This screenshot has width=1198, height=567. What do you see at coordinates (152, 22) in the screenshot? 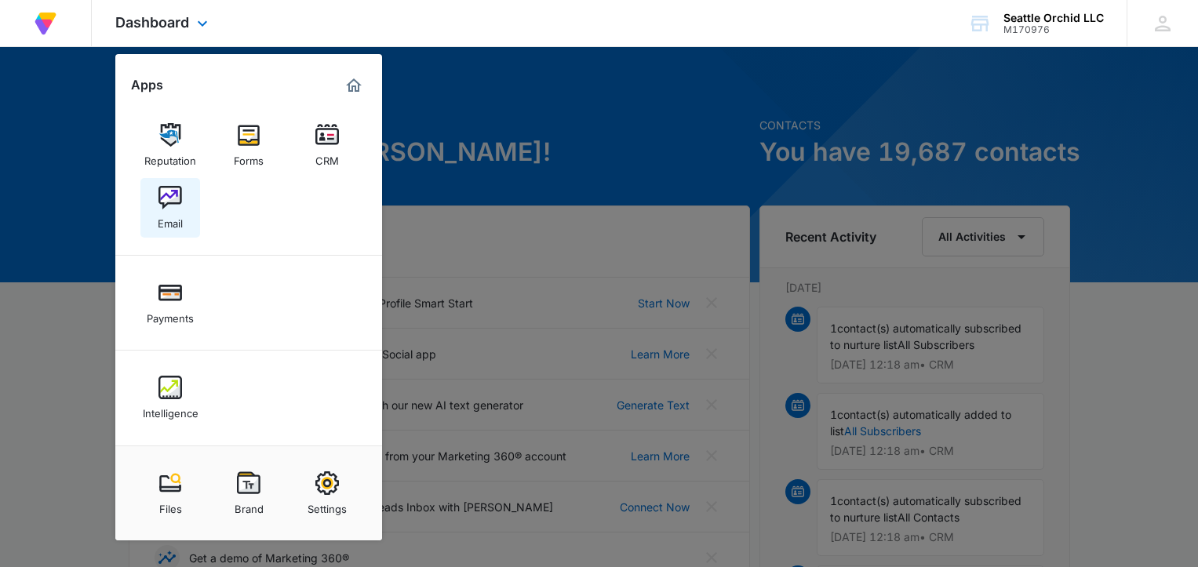
I see `span: Dashboard` at bounding box center [152, 22].